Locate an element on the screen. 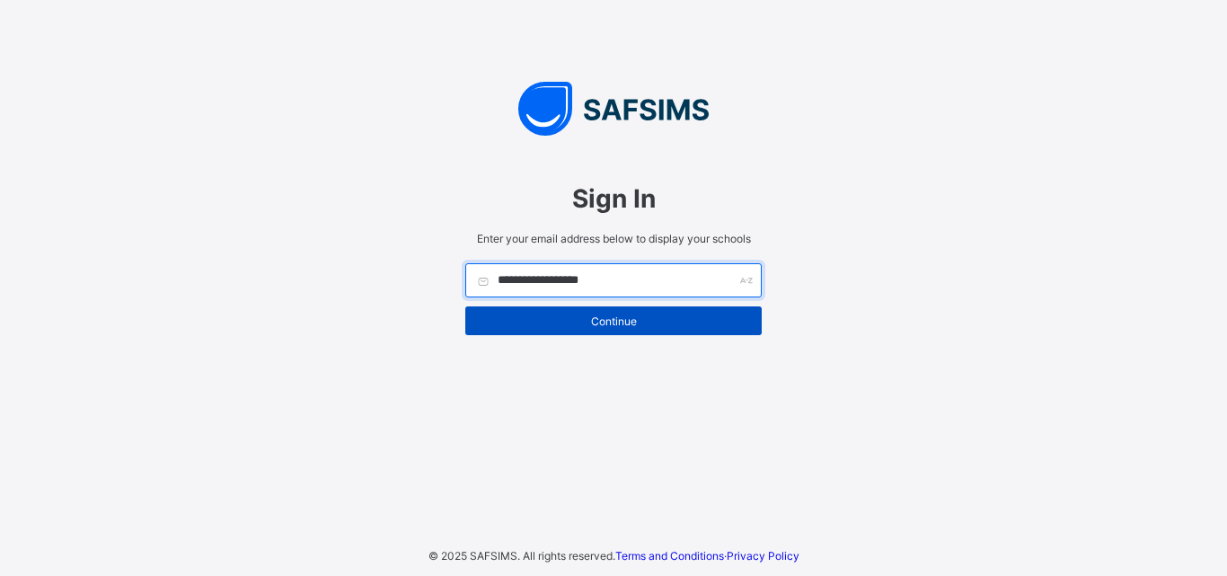 This screenshot has width=1227, height=576. span: Continue is located at coordinates (614, 321).